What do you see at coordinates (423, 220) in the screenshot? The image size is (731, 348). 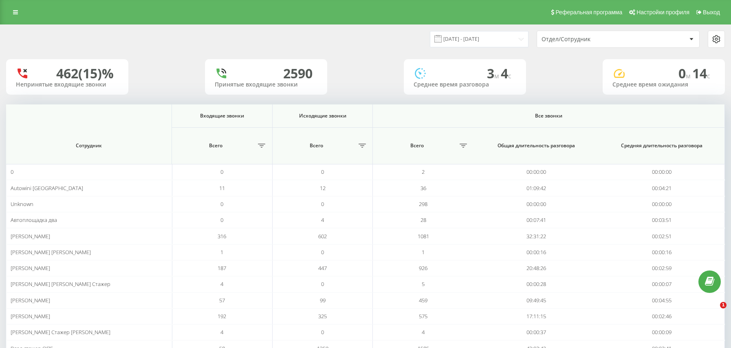 I see `span: 28` at bounding box center [423, 220].